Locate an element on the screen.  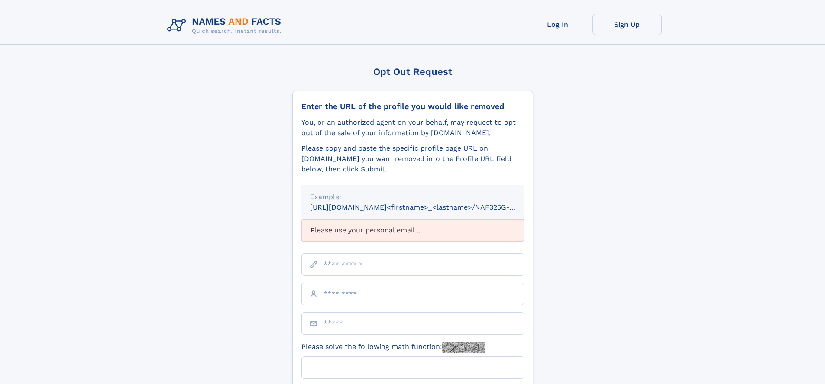
div: You, or an authorized agent on your behalf, may request to opt-out of the sale of your informatio... is located at coordinates (413, 128).